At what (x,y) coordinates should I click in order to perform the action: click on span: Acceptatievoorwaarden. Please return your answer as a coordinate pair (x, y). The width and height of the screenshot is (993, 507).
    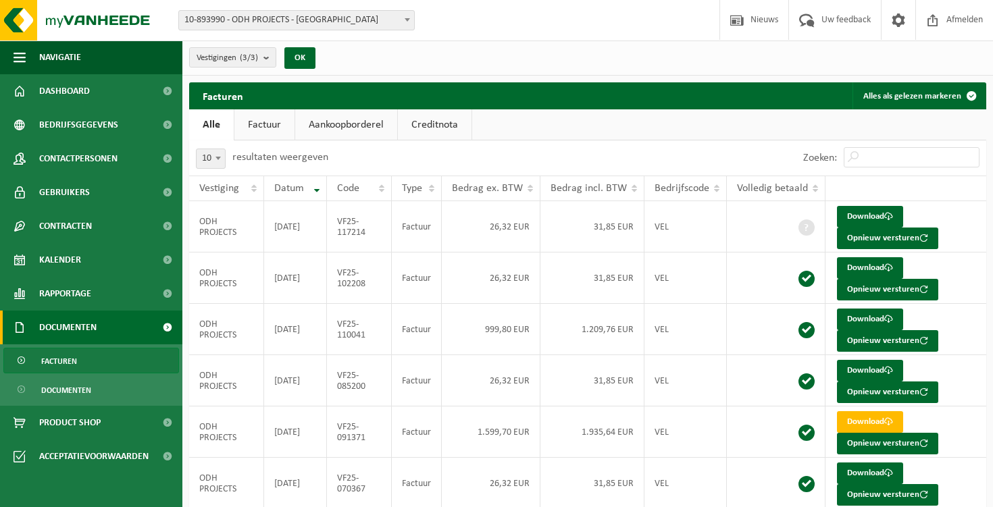
    Looking at the image, I should click on (94, 456).